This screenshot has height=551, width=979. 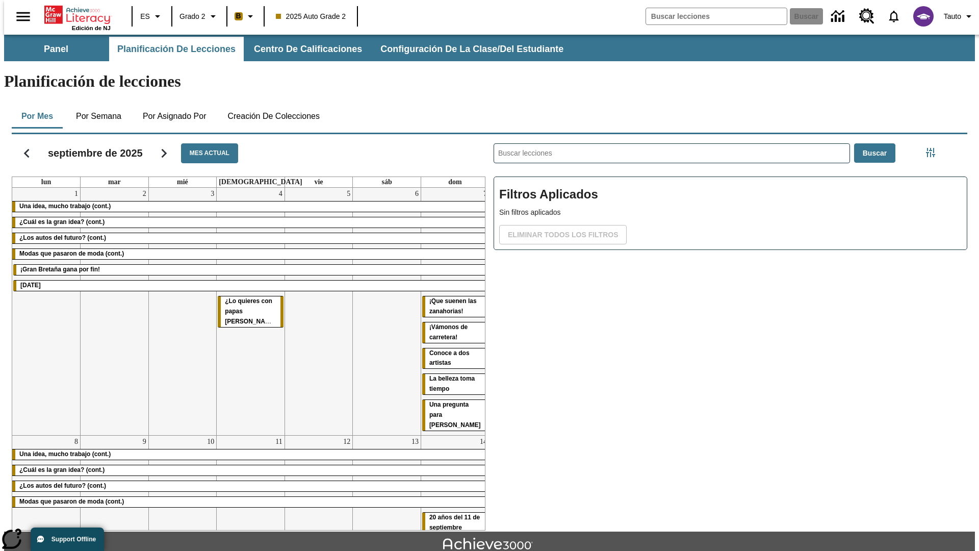 I want to click on td: 4 de septiembre de 2025, so click(x=251, y=311).